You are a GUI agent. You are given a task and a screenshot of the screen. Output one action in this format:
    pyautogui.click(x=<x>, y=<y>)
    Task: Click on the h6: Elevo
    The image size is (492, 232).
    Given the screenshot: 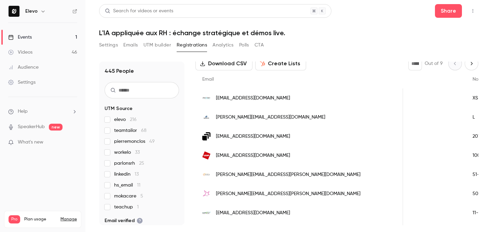 What is the action you would take?
    pyautogui.click(x=31, y=11)
    